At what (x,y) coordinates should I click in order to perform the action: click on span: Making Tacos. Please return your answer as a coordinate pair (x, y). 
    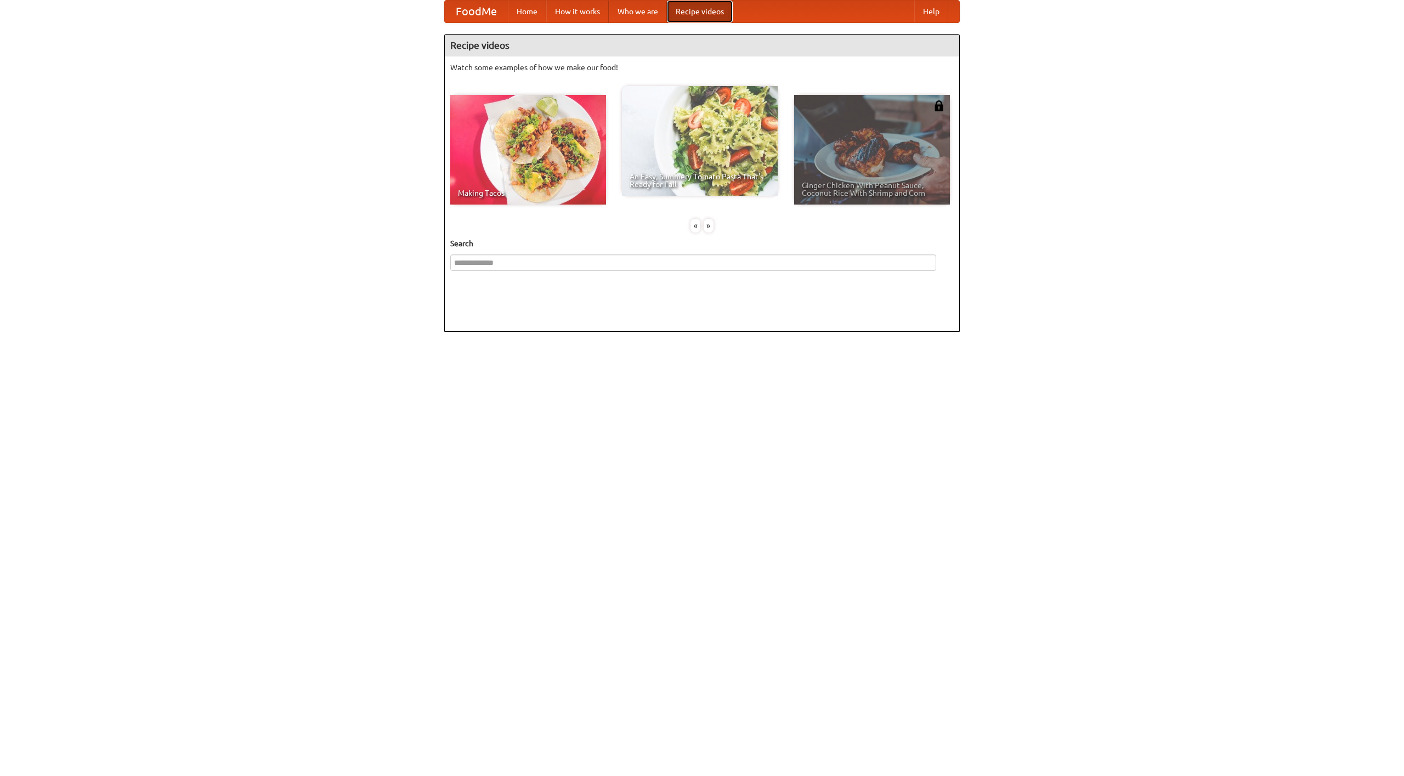
    Looking at the image, I should click on (528, 193).